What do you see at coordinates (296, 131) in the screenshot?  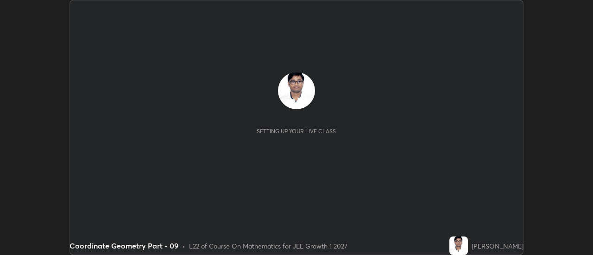 I see `div: Setting up your live class` at bounding box center [296, 131].